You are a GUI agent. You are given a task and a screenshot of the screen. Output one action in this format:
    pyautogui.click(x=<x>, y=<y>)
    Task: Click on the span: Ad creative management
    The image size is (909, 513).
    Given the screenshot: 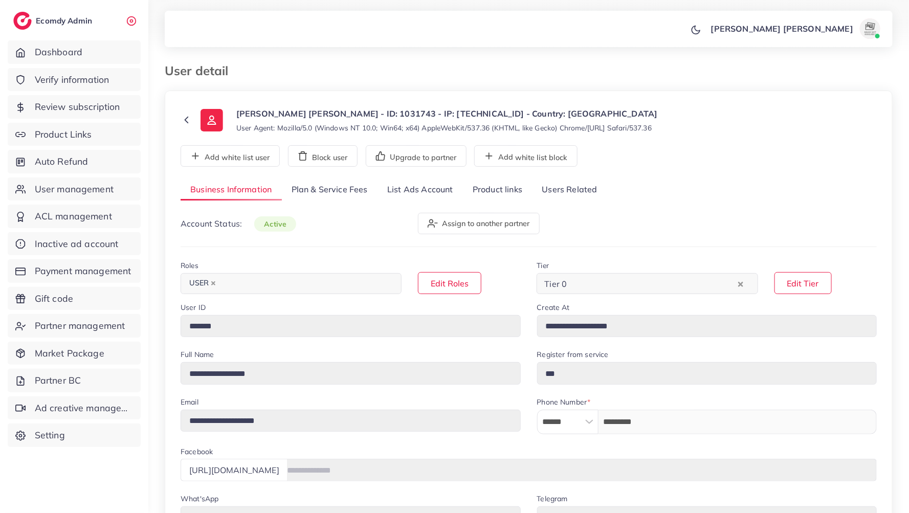 What is the action you would take?
    pyautogui.click(x=84, y=408)
    